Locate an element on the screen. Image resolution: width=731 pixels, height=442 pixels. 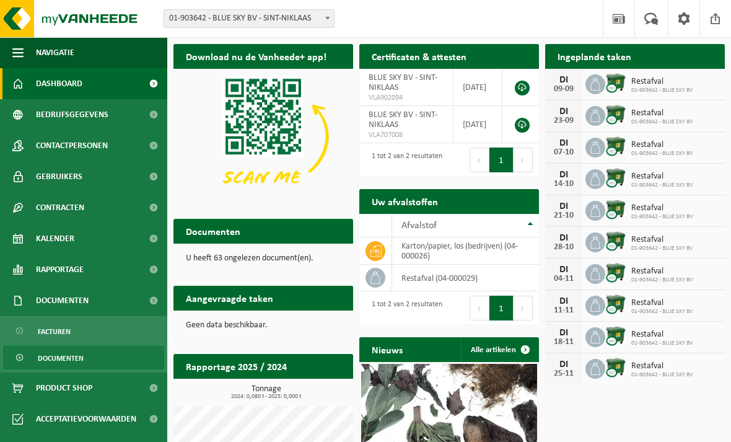
span: Acceptatievoorwaarden is located at coordinates (86, 419).